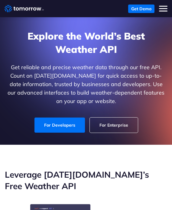 The width and height of the screenshot is (172, 210). What do you see at coordinates (60, 125) in the screenshot?
I see `a: For Developers` at bounding box center [60, 125].